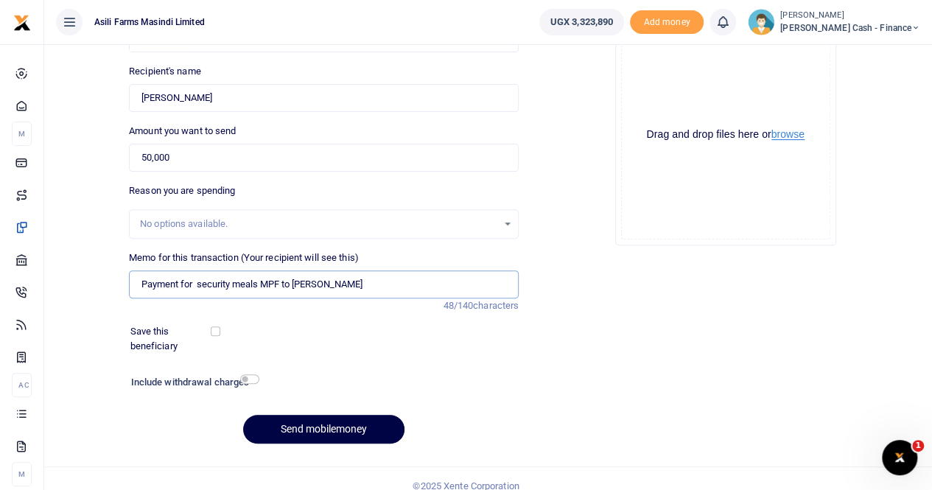 Image resolution: width=932 pixels, height=490 pixels. I want to click on button: Send mobilemoney, so click(324, 429).